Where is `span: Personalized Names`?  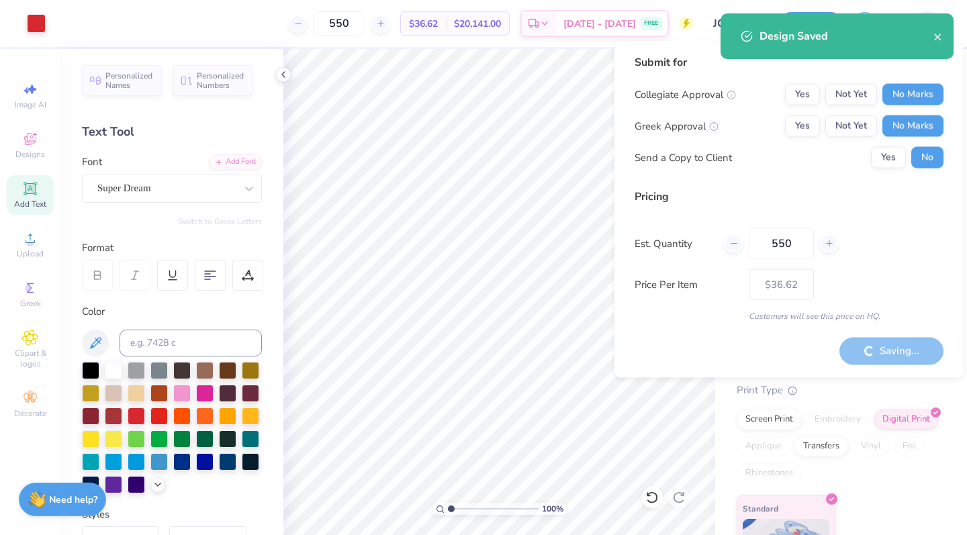 span: Personalized Names is located at coordinates (129, 81).